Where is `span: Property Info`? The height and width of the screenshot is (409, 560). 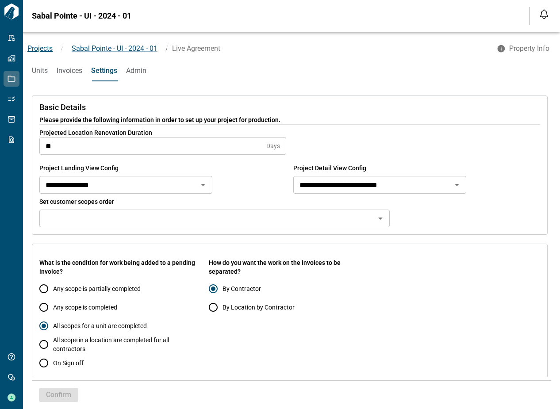
span: Property Info is located at coordinates (529, 49).